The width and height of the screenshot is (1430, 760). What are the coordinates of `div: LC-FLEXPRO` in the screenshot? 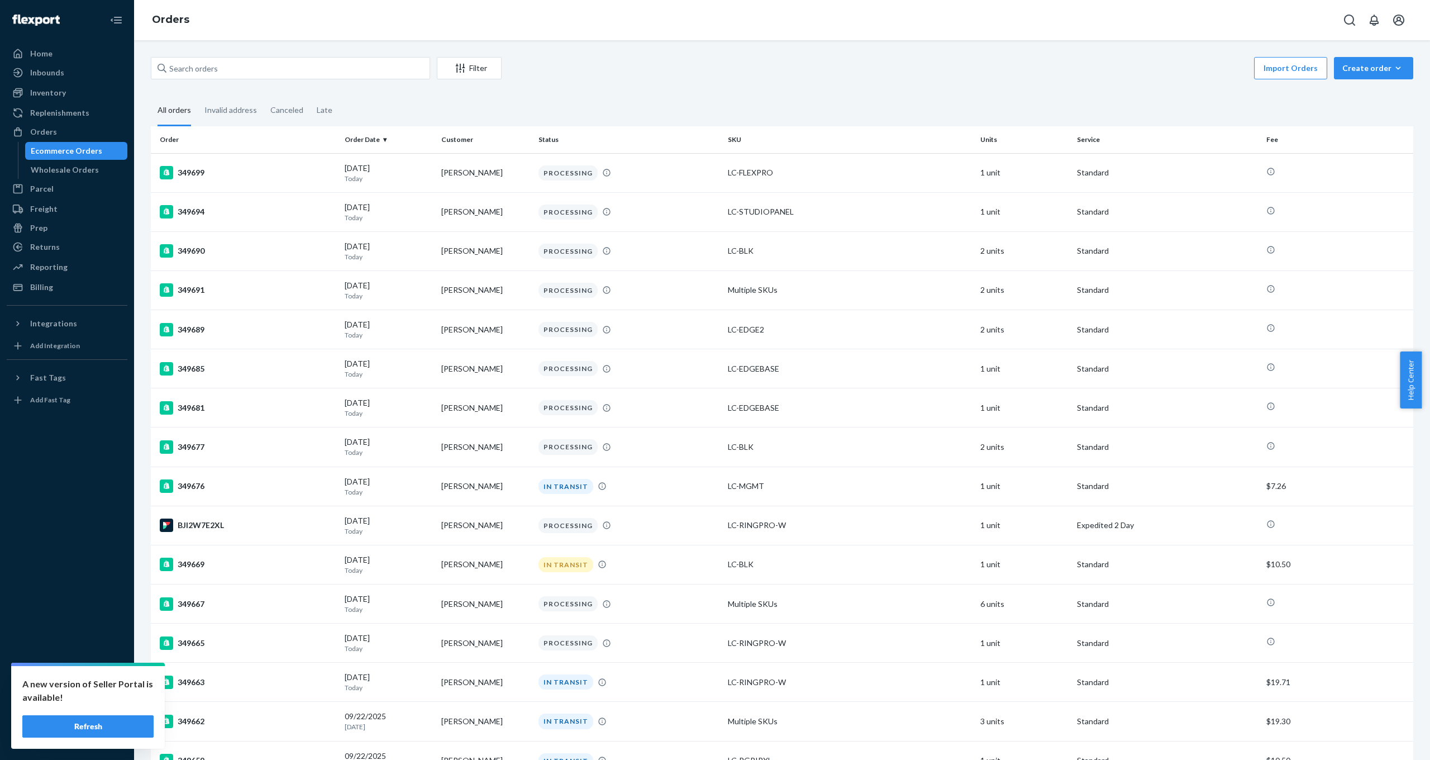 It's located at (850, 173).